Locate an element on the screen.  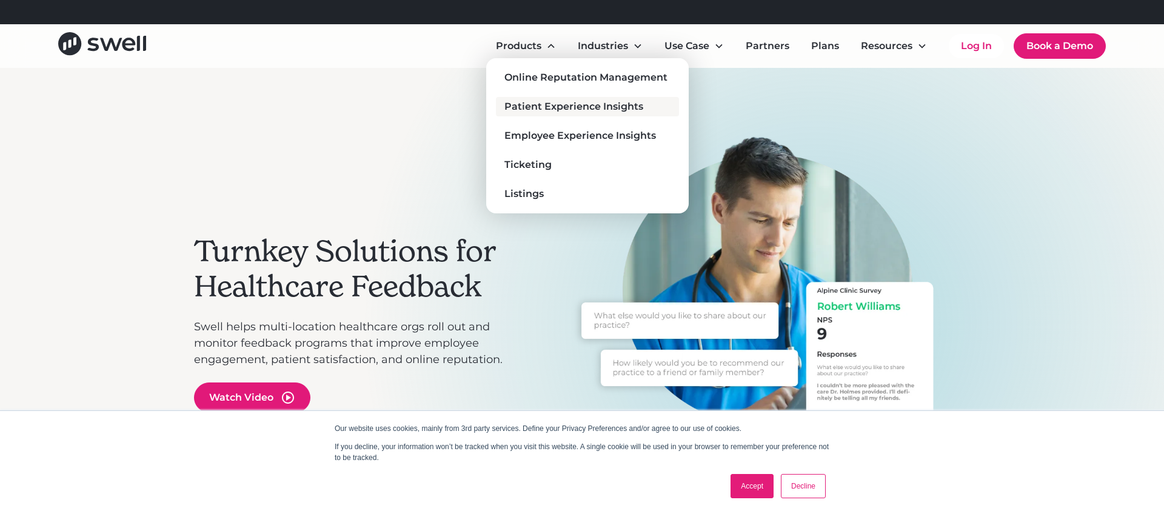
a: Plans is located at coordinates (825, 46).